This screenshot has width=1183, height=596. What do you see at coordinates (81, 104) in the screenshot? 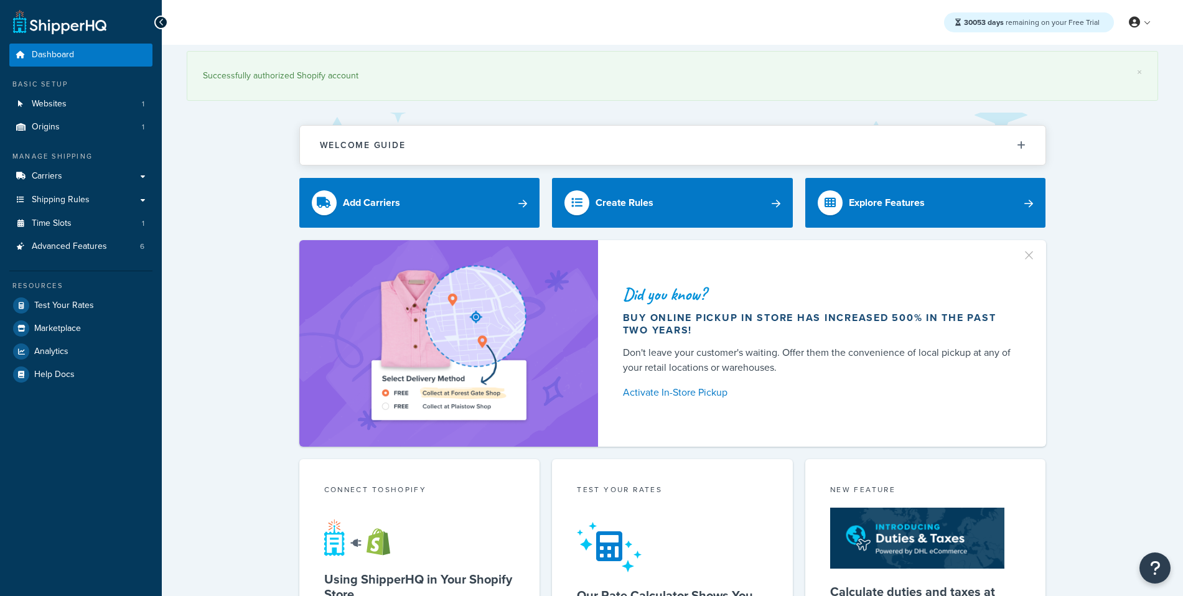
I see `a: Websites1` at bounding box center [81, 104].